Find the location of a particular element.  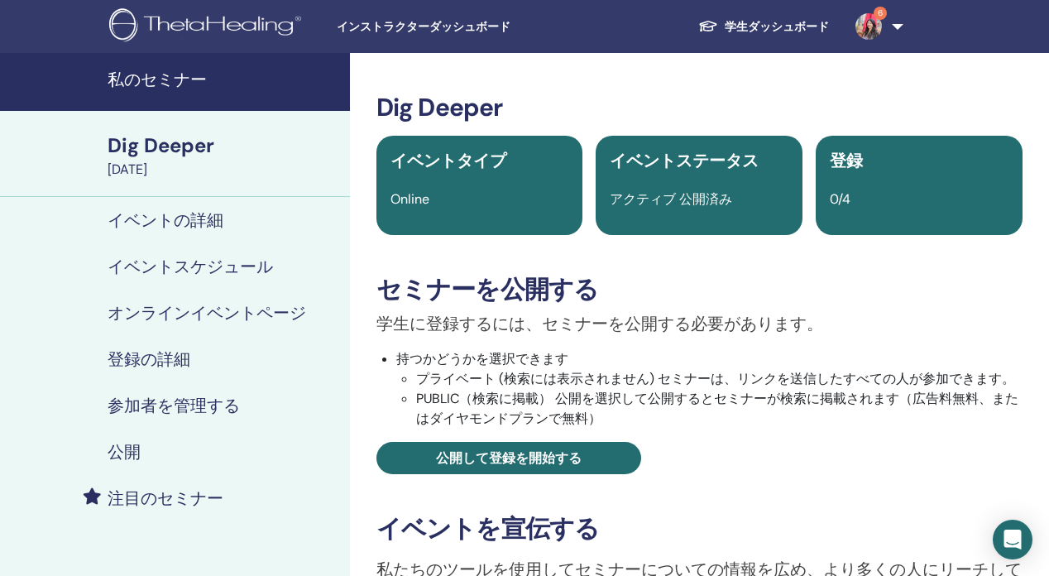

img: graduation-cap-white.svg is located at coordinates (708, 26).